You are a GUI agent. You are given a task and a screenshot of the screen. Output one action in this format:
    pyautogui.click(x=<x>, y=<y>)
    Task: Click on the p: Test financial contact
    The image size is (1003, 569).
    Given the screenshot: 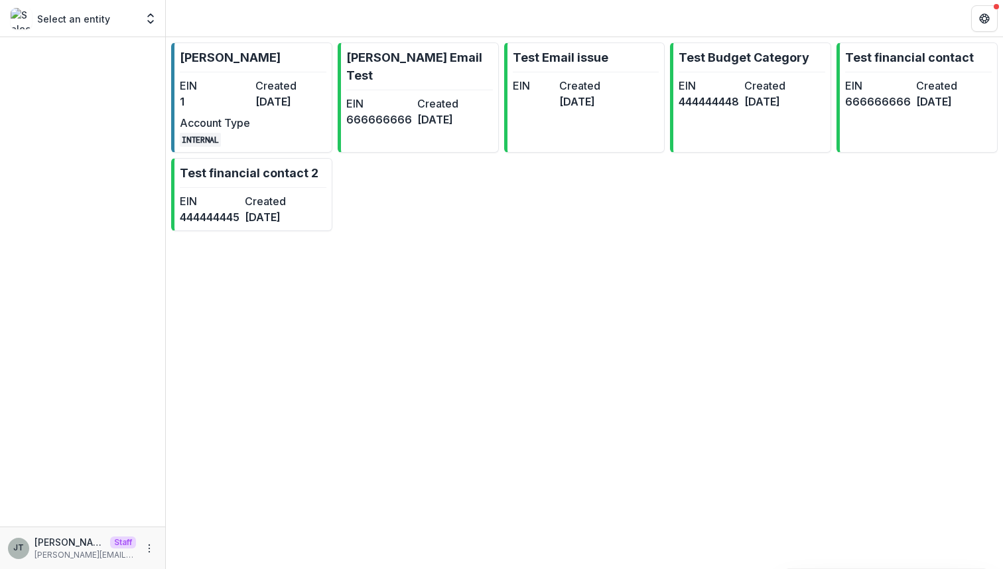 What is the action you would take?
    pyautogui.click(x=910, y=57)
    